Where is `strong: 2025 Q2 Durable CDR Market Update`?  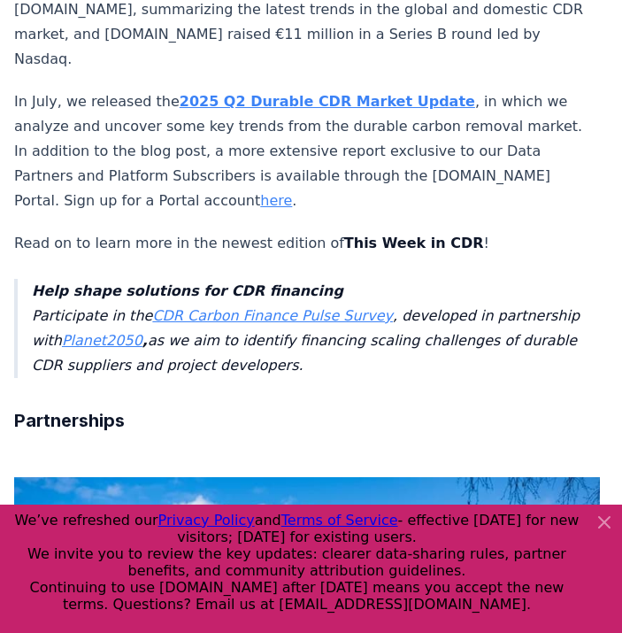 strong: 2025 Q2 Durable CDR Market Update is located at coordinates (327, 101).